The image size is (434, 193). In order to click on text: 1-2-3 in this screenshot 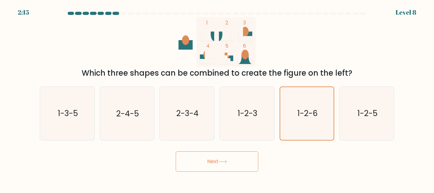, I will do `click(248, 113)`.